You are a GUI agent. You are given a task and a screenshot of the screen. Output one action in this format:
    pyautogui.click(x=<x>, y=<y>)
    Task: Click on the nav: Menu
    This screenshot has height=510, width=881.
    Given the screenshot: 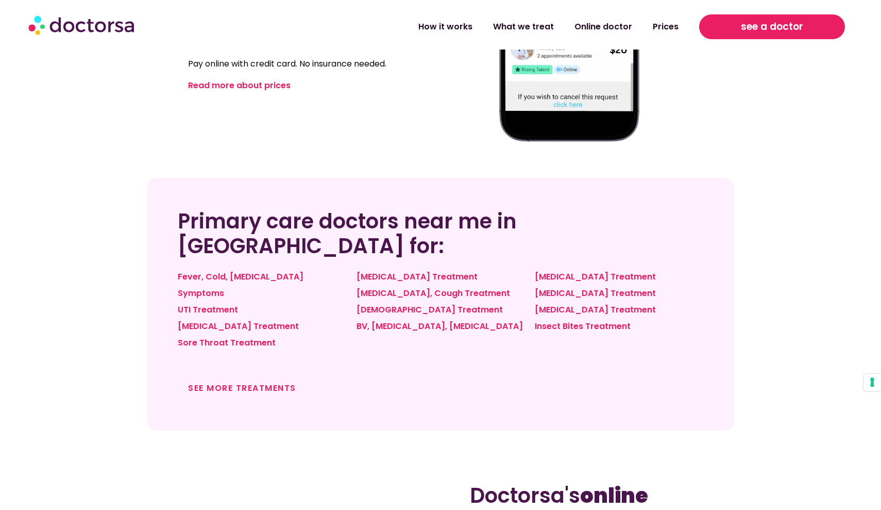 What is the action you would take?
    pyautogui.click(x=459, y=27)
    